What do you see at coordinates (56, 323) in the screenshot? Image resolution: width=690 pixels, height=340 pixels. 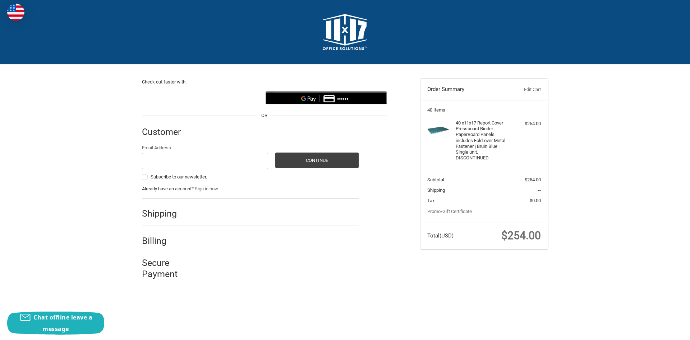 I see `button: Chat offline leave a message` at bounding box center [56, 323].